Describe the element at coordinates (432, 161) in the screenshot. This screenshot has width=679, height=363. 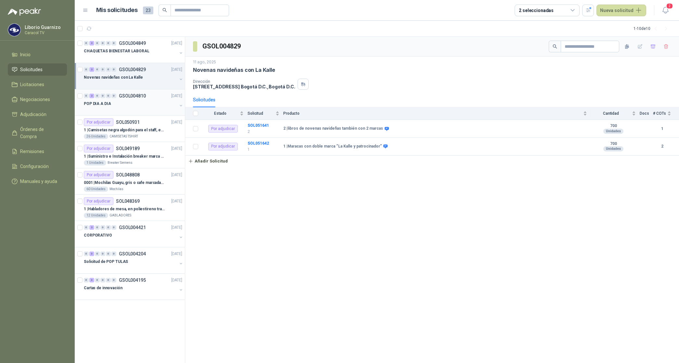
I see `a: Añadir Solicitud` at that location.